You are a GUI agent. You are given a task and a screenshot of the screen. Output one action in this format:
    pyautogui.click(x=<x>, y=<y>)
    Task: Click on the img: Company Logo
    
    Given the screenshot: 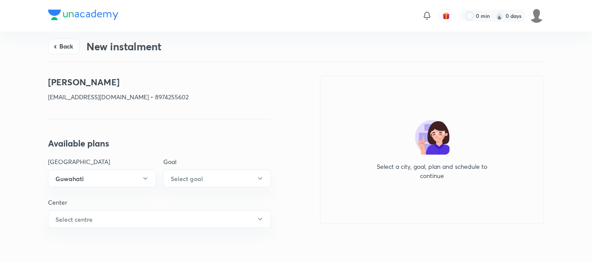 What is the action you would take?
    pyautogui.click(x=83, y=15)
    